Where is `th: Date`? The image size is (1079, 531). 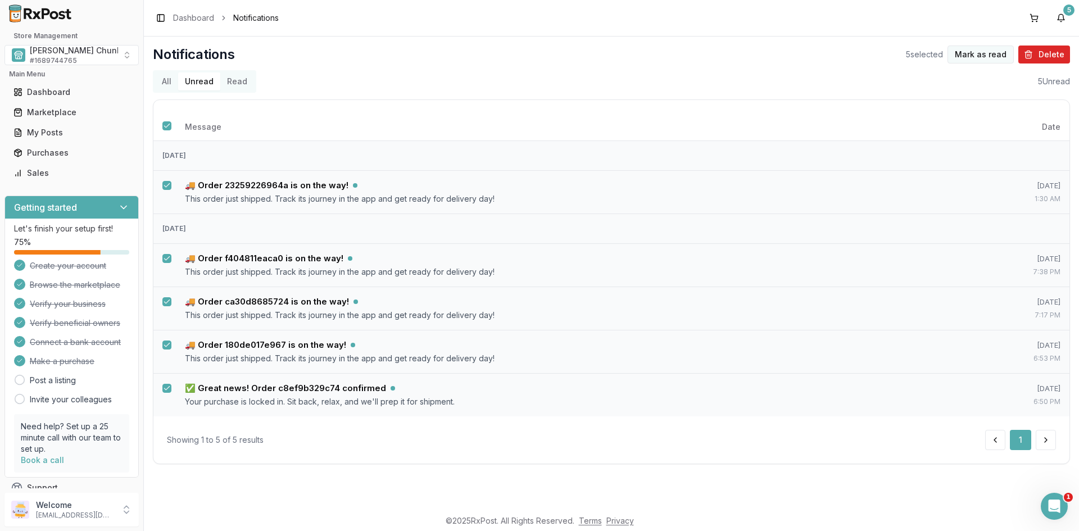 th: Date is located at coordinates (1015, 127).